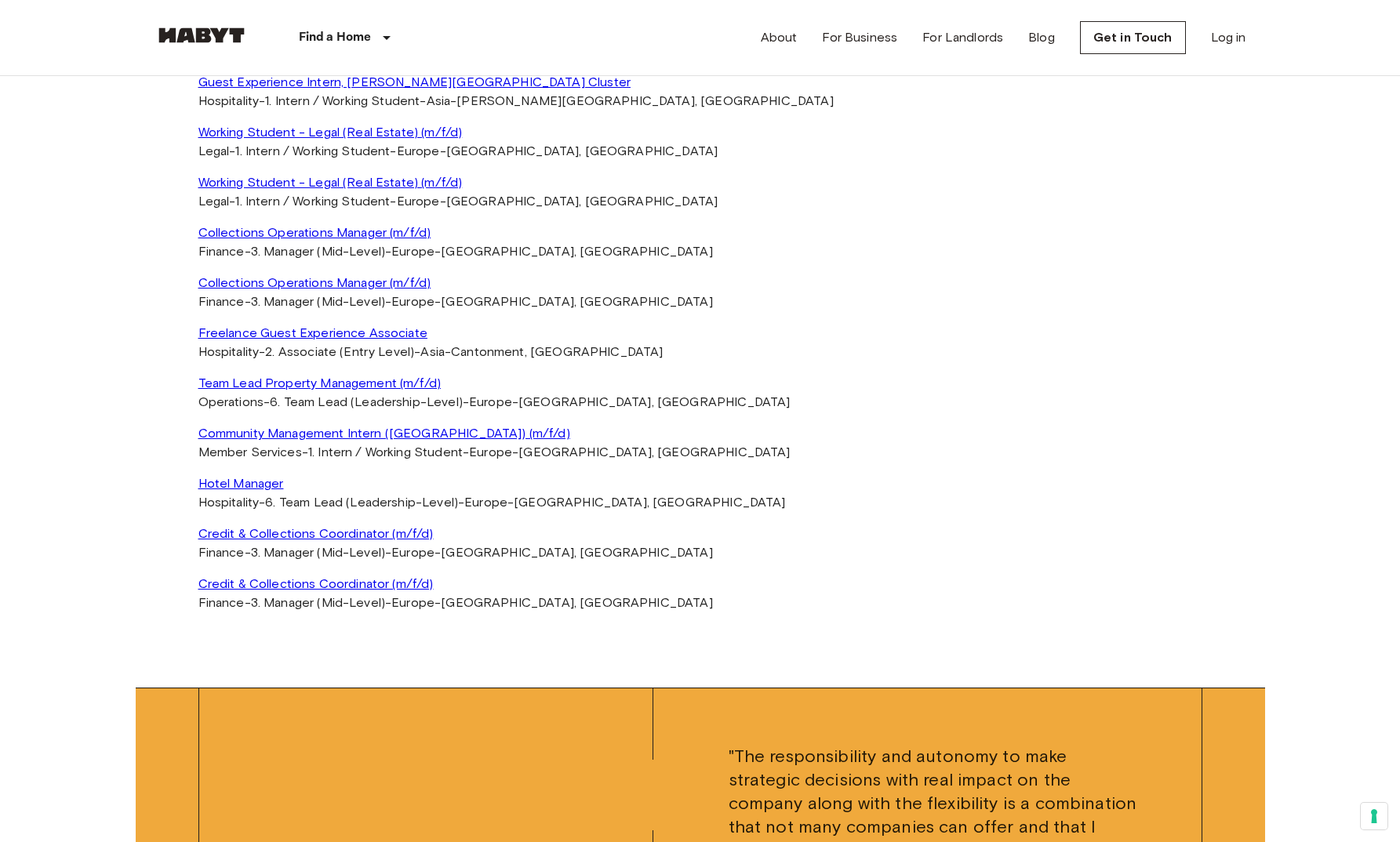 The width and height of the screenshot is (1400, 842). Describe the element at coordinates (1228, 38) in the screenshot. I see `a: Log in` at that location.